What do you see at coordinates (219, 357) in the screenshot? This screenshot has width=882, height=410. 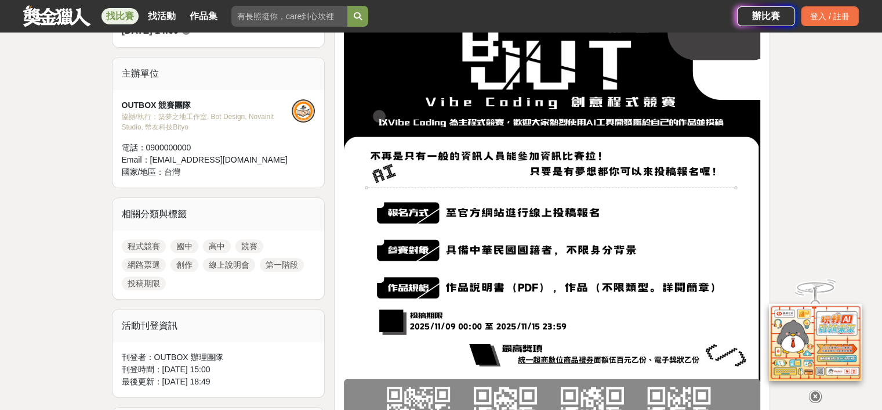 I see `div: 刊登者： OUTBOX 辦理團隊` at bounding box center [219, 357].